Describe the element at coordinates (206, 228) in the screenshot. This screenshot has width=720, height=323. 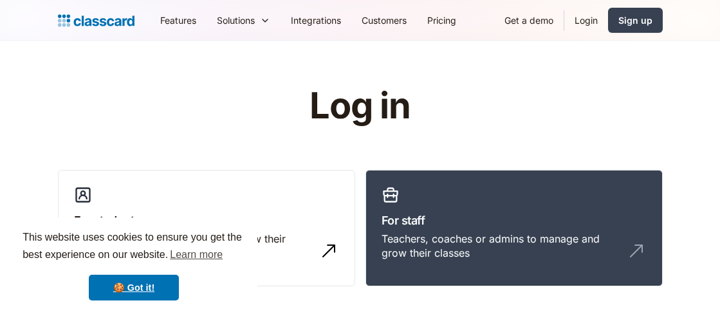
I see `a: For studentsStudents, parents or guardians to view their profile and manage bookings` at that location.